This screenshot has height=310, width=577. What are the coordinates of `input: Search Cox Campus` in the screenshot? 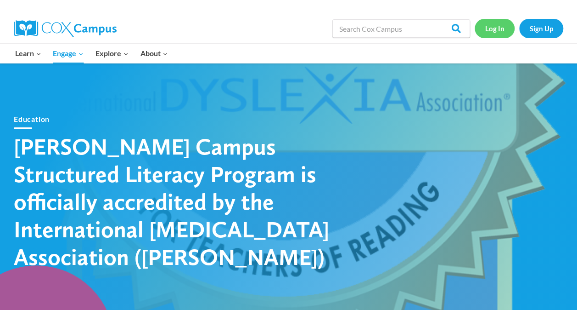 It's located at (402, 28).